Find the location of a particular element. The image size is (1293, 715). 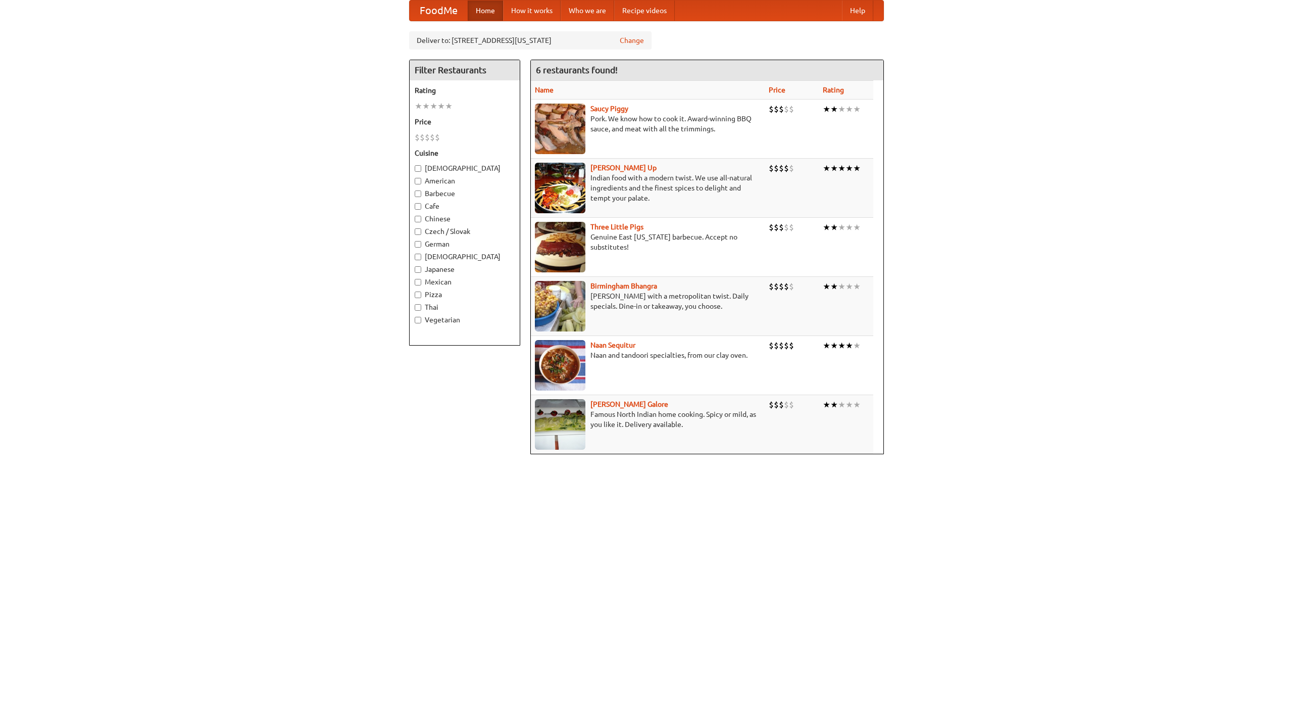

p: Pork. We know how to cook it. Award-winning BBQ sauce, and meat with all the trimmings. is located at coordinates (647, 124).